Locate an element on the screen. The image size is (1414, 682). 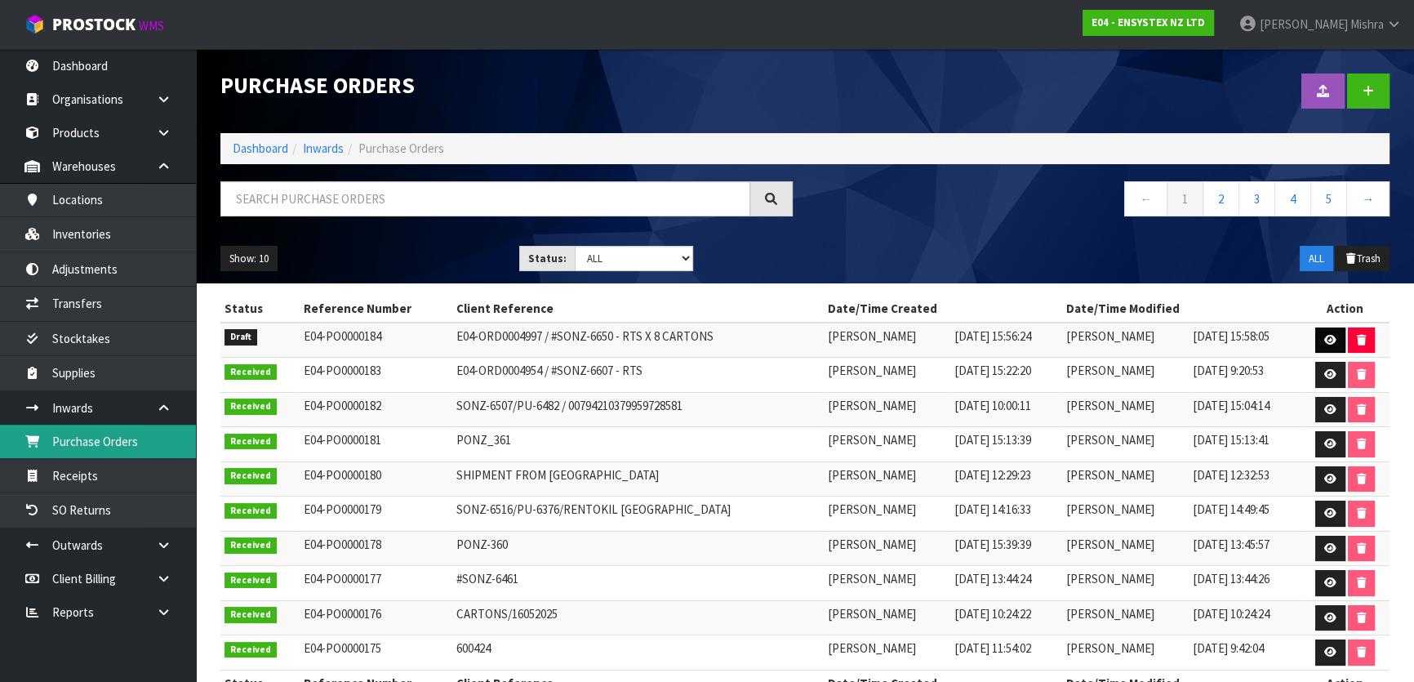
a: 1 is located at coordinates (1185, 198).